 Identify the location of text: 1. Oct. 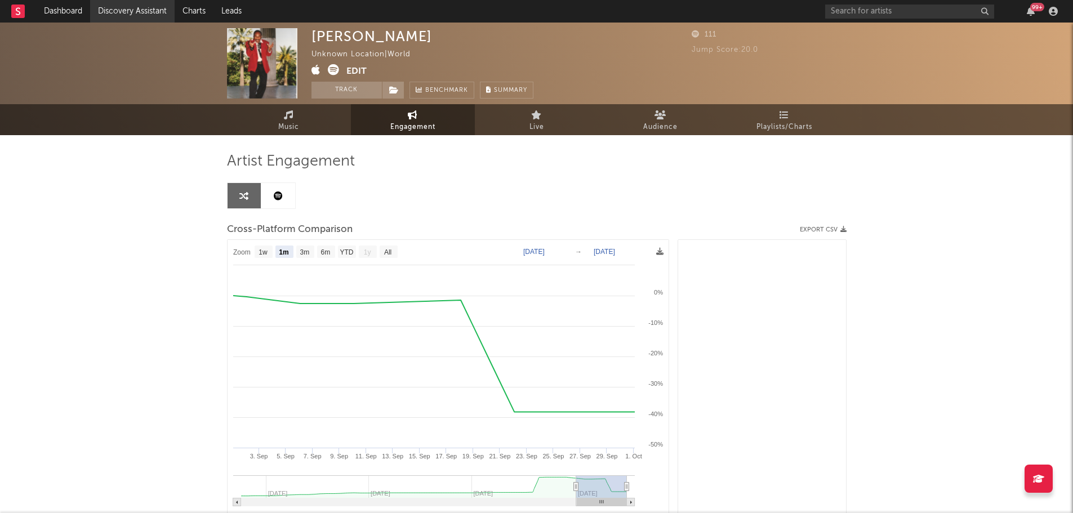
(633, 456).